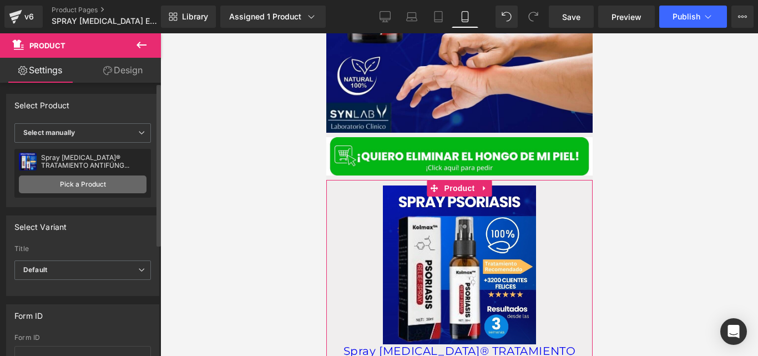 The image size is (758, 356). Describe the element at coordinates (195, 17) in the screenshot. I see `span: Library` at that location.